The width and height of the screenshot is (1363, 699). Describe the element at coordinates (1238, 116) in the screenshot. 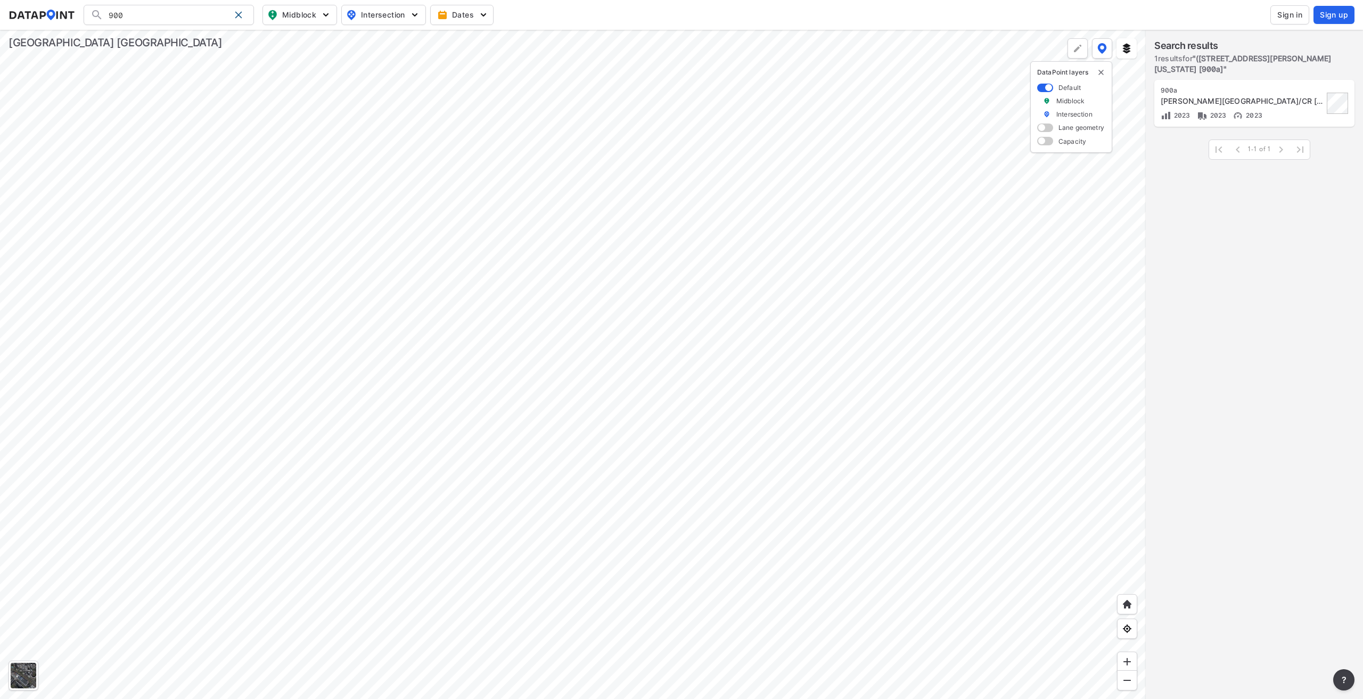

I see `img: Vehicle speed` at that location.